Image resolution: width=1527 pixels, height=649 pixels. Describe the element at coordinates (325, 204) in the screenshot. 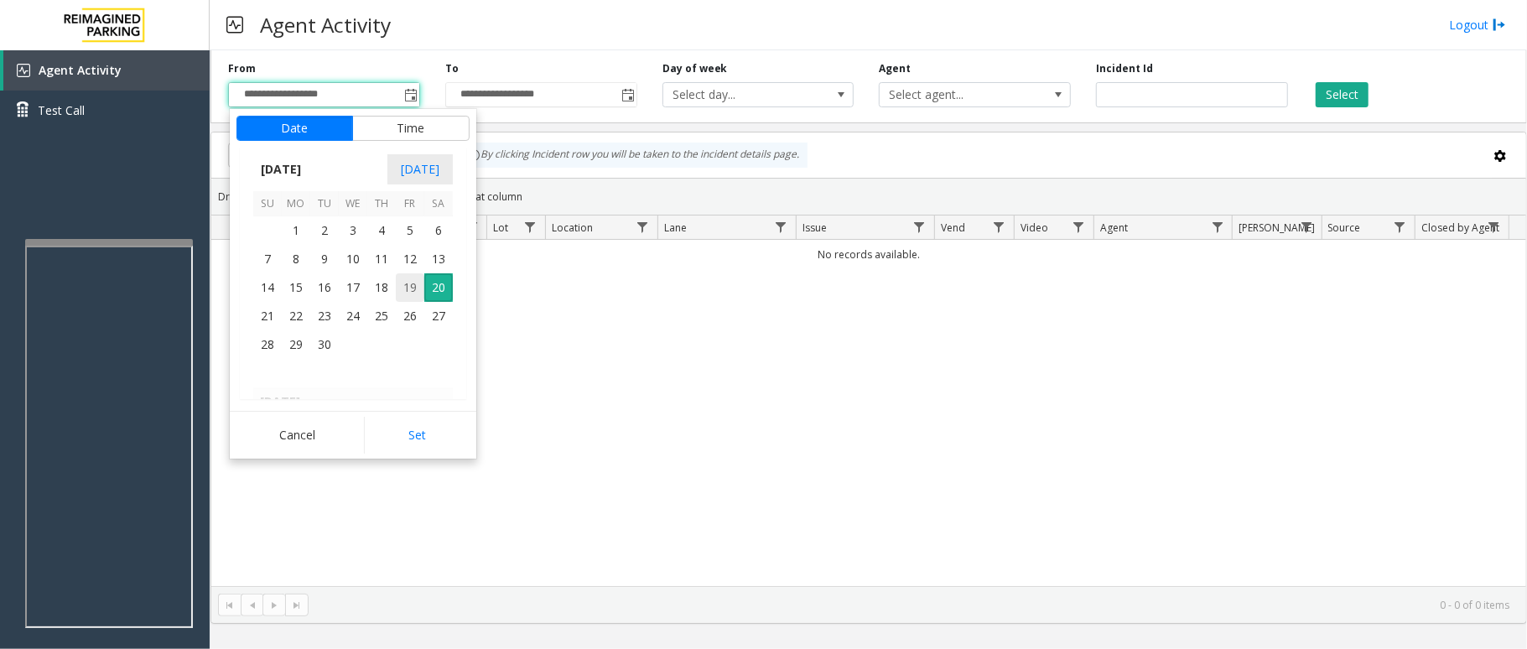

I see `th: Tu` at that location.